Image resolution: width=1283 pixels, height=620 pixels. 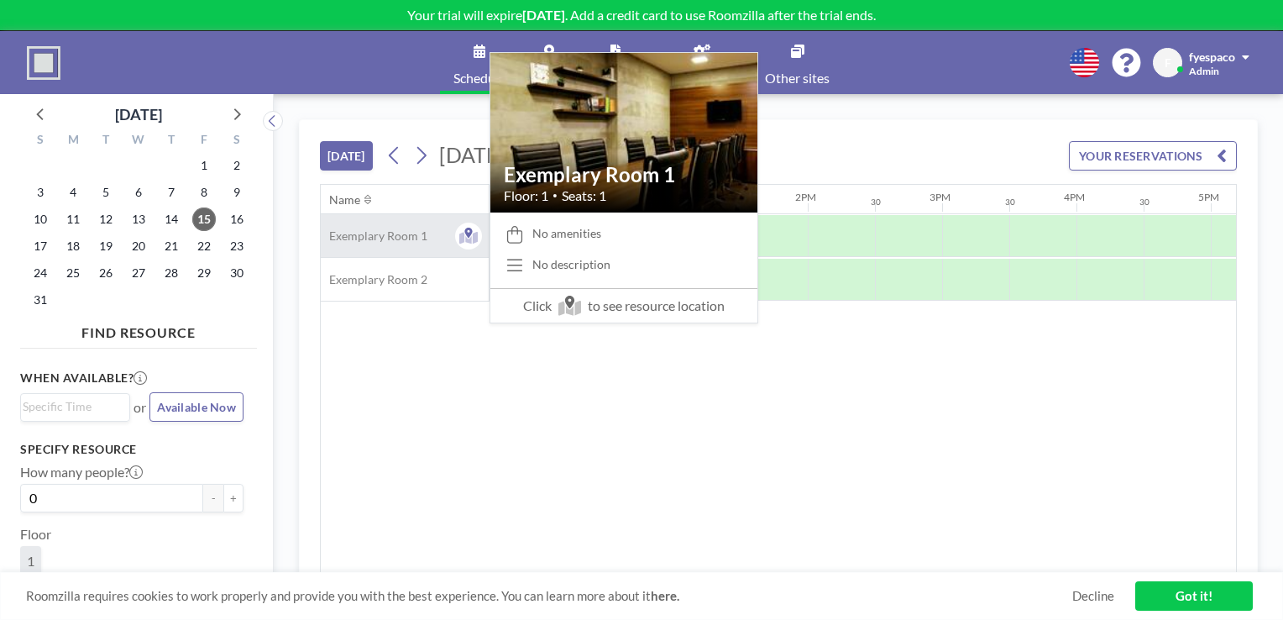 I want to click on a: Admin panel, so click(x=701, y=62).